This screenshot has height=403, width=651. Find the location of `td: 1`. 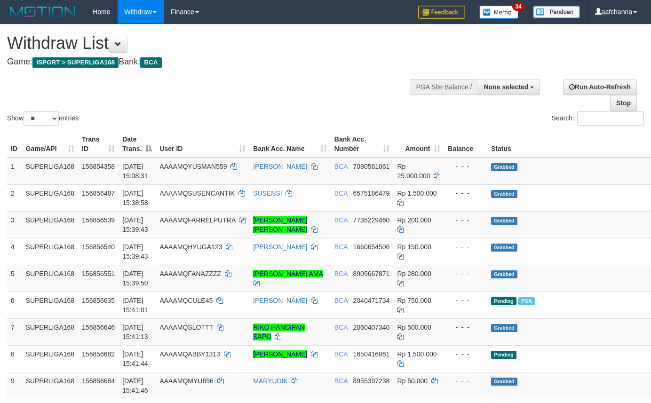

td: 1 is located at coordinates (15, 171).